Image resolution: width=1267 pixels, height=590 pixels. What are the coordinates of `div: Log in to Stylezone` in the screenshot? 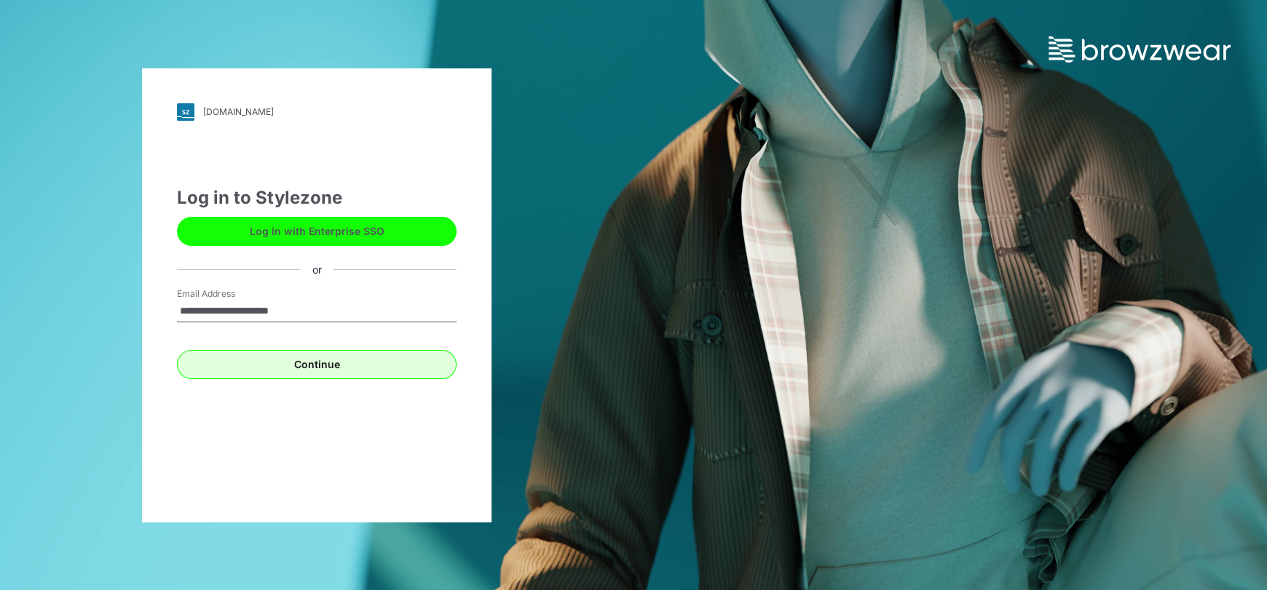 It's located at (317, 198).